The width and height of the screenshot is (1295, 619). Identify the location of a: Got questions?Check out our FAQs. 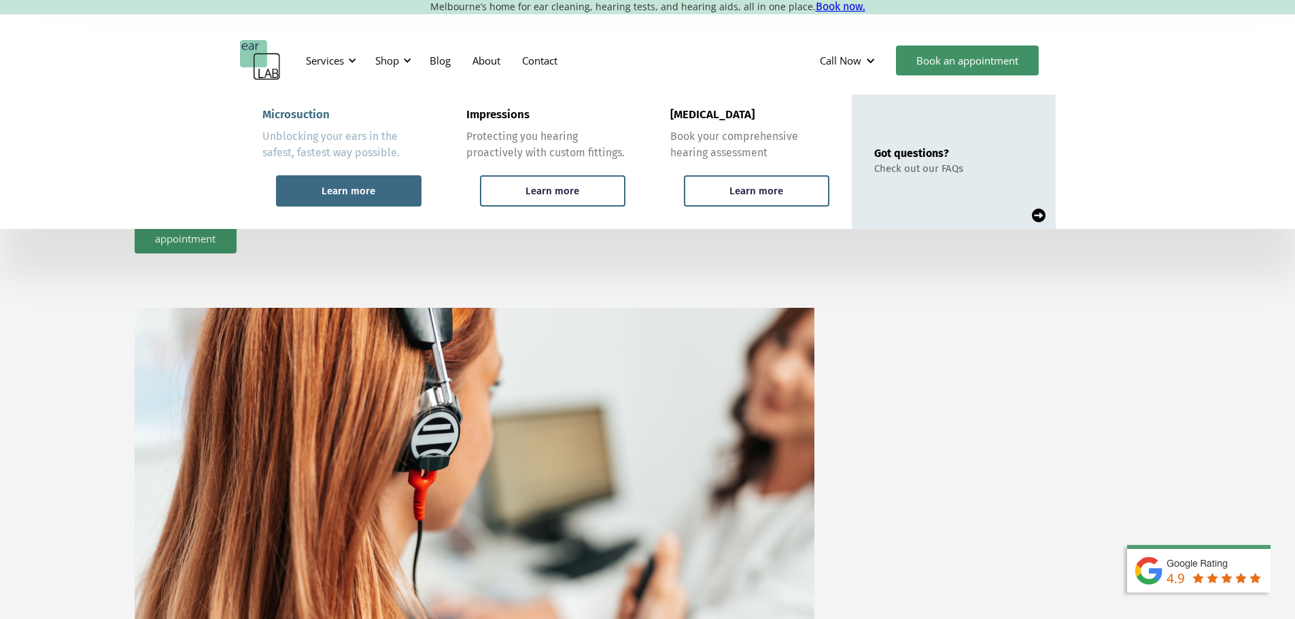
(953, 162).